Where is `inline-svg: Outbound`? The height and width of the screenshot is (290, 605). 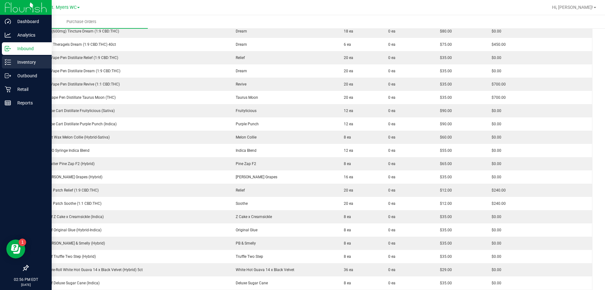
inline-svg: Outbound is located at coordinates (8, 76).